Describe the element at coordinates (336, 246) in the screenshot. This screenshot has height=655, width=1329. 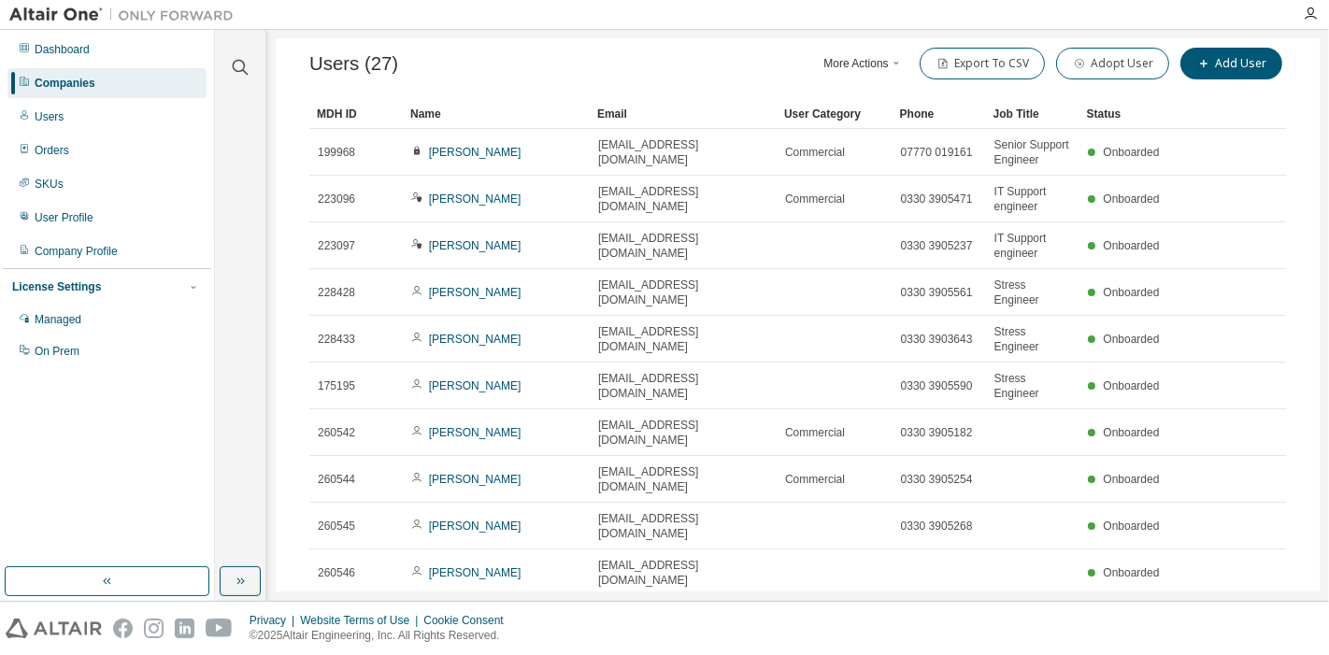
I see `span: 223097` at that location.